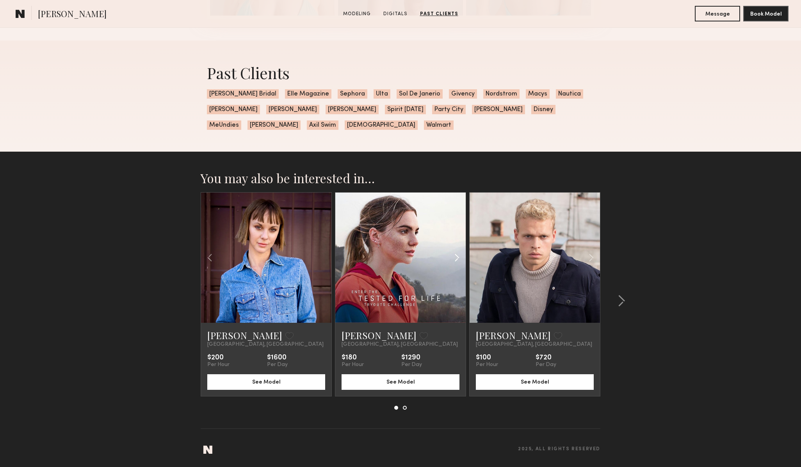  I want to click on div: Past Clients, so click(400, 73).